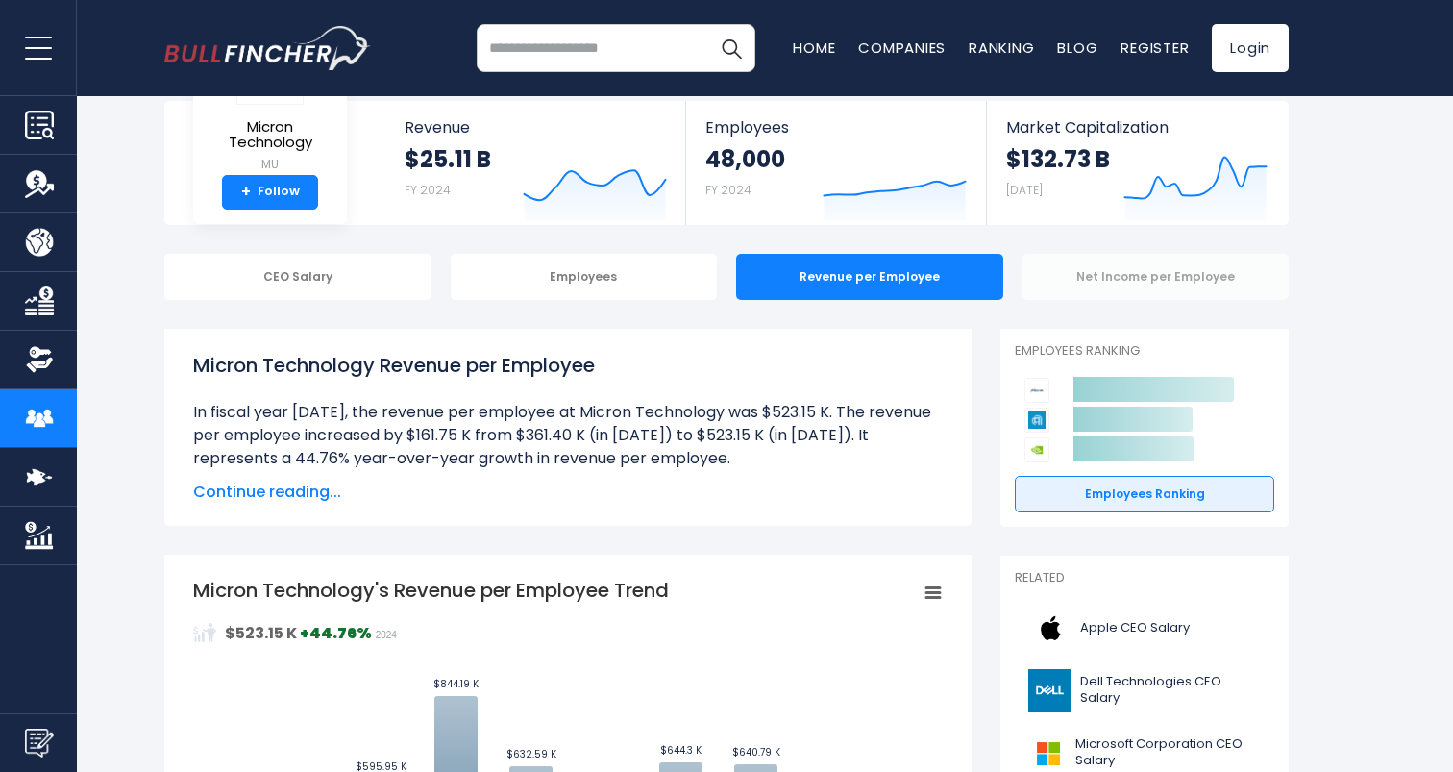 This screenshot has height=772, width=1453. What do you see at coordinates (1145, 578) in the screenshot?
I see `p: Related` at bounding box center [1145, 578].